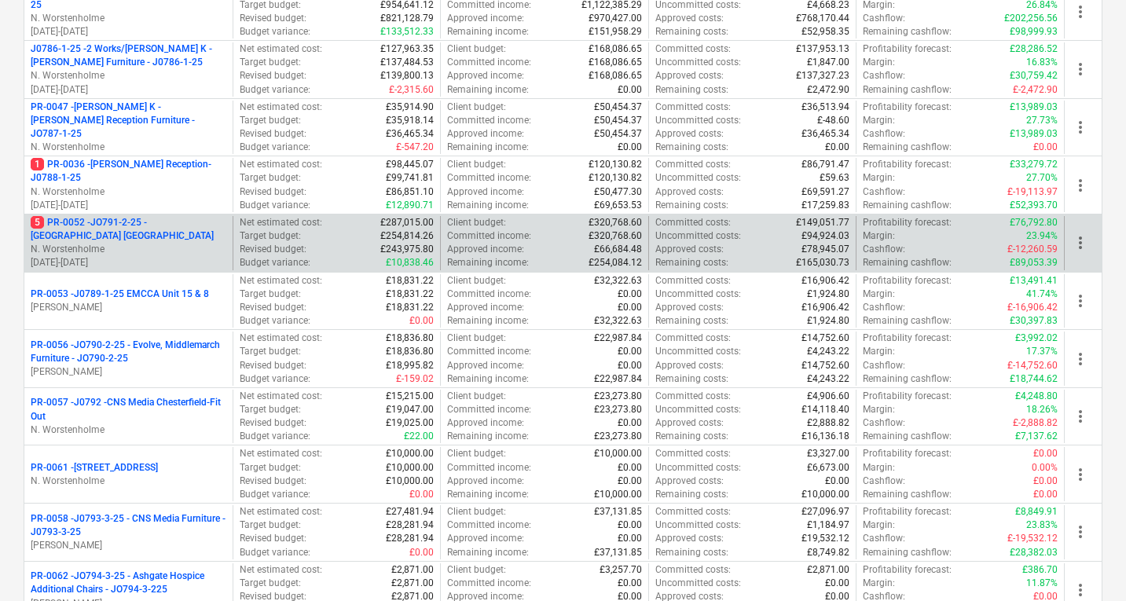  Describe the element at coordinates (1033, 262) in the screenshot. I see `p: £89,053.39` at that location.